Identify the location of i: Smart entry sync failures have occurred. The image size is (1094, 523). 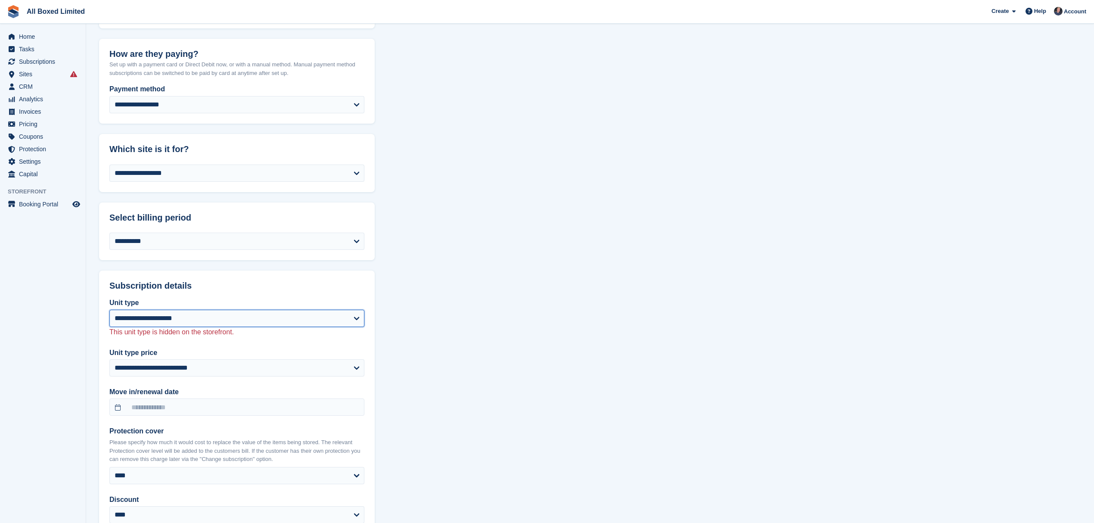
(74, 74).